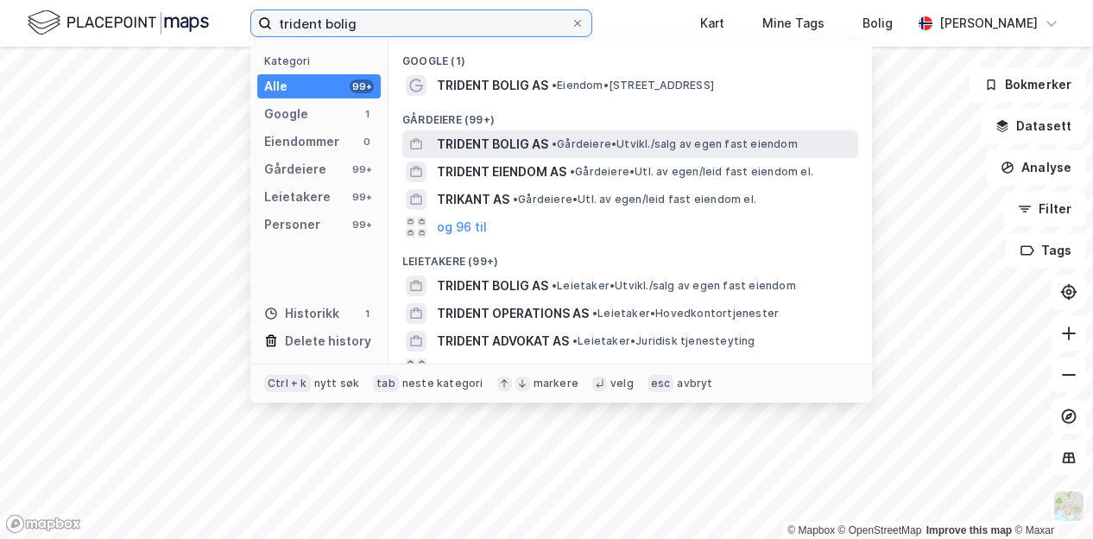 This screenshot has height=539, width=1093. Describe the element at coordinates (630, 56) in the screenshot. I see `div: Google (1)` at that location.